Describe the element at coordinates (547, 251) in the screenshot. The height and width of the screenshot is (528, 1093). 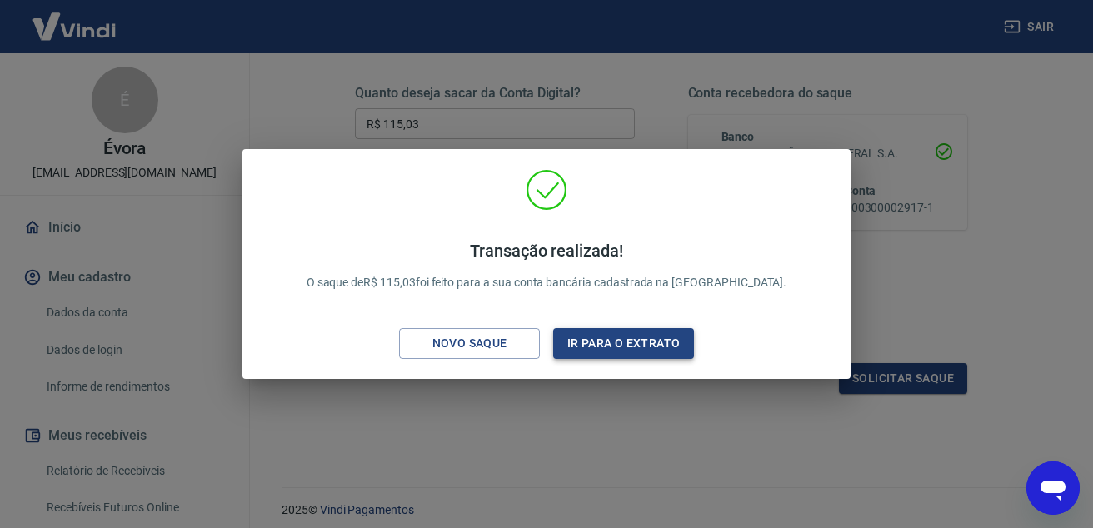
I see `h4: Transação realizada!` at that location.